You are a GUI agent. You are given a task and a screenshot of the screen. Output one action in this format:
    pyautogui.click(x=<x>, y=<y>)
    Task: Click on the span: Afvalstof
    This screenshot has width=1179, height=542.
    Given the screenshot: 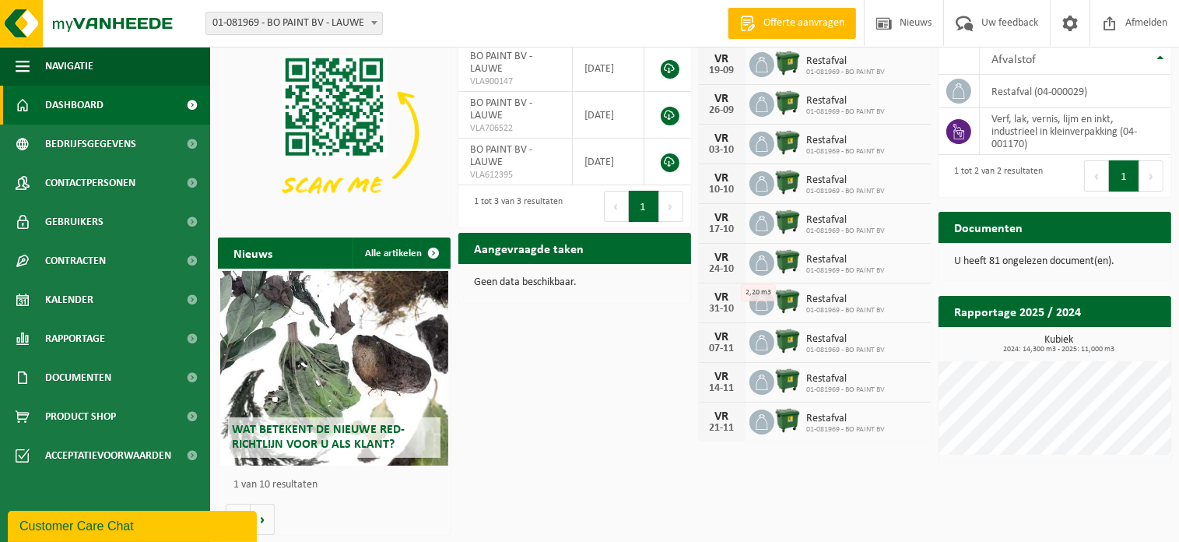 What is the action you would take?
    pyautogui.click(x=1013, y=60)
    